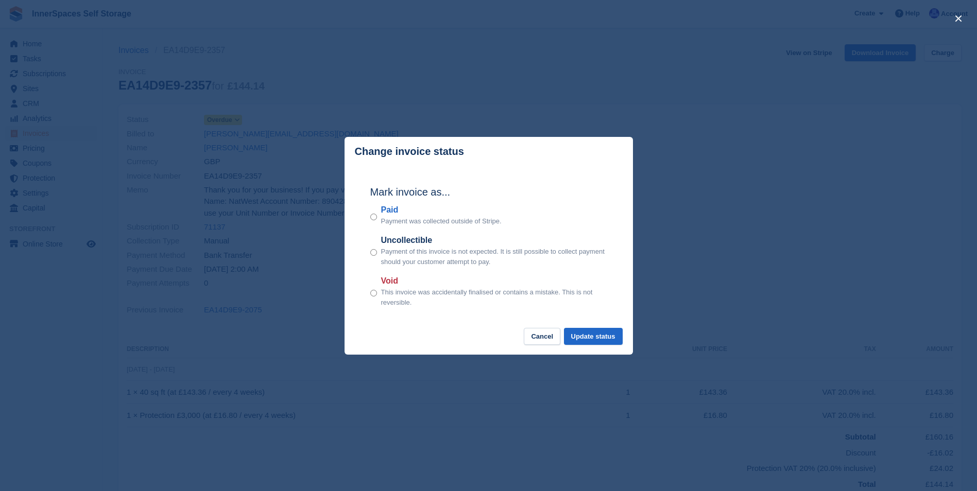 Image resolution: width=977 pixels, height=491 pixels. I want to click on label: Uncollectible, so click(494, 240).